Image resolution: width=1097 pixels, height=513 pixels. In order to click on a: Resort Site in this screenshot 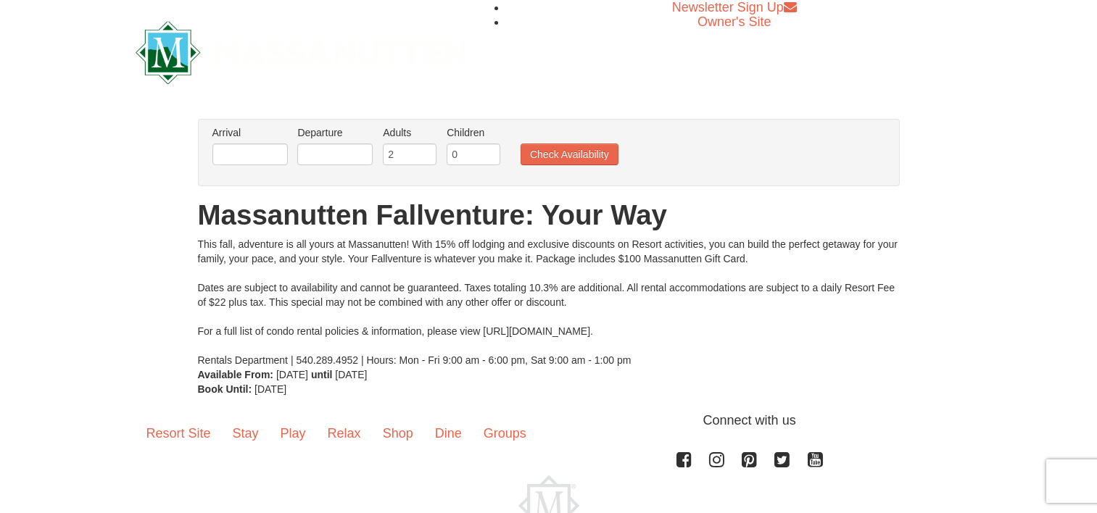, I will do `click(178, 433)`.